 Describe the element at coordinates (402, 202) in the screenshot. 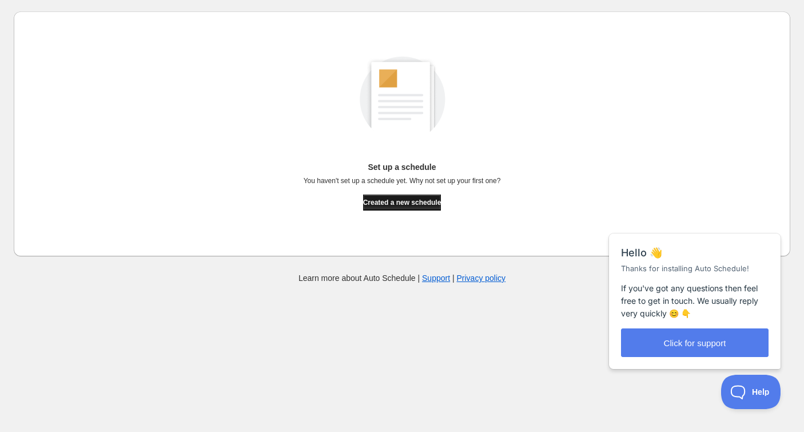

I see `button: Created a new schedule` at that location.